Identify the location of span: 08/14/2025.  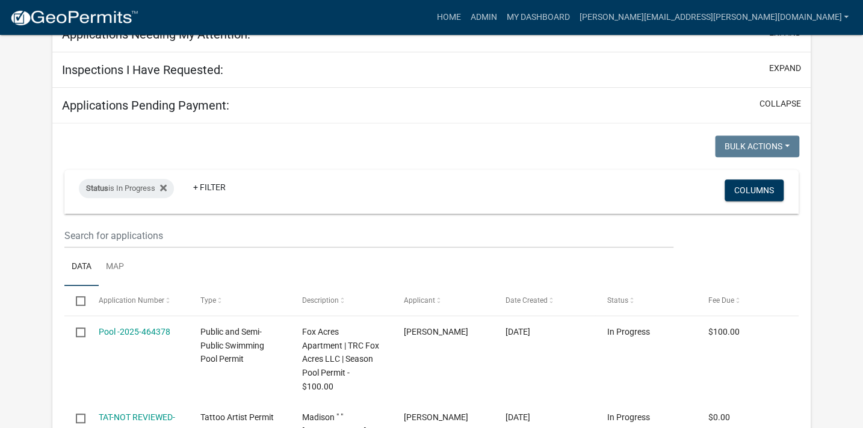
(517, 417).